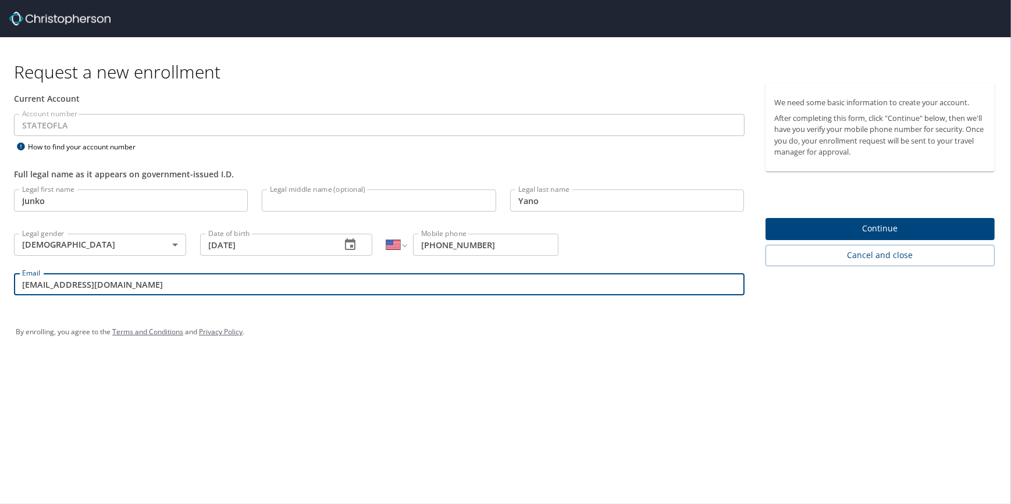  What do you see at coordinates (220, 331) in the screenshot?
I see `a: Privacy Policy` at bounding box center [220, 331].